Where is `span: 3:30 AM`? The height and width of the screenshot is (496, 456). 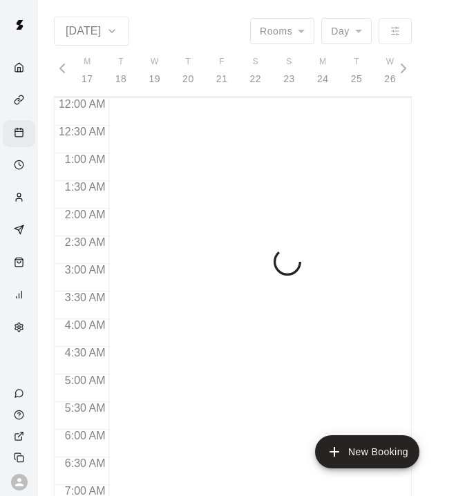
span: 3:30 AM is located at coordinates (85, 297).